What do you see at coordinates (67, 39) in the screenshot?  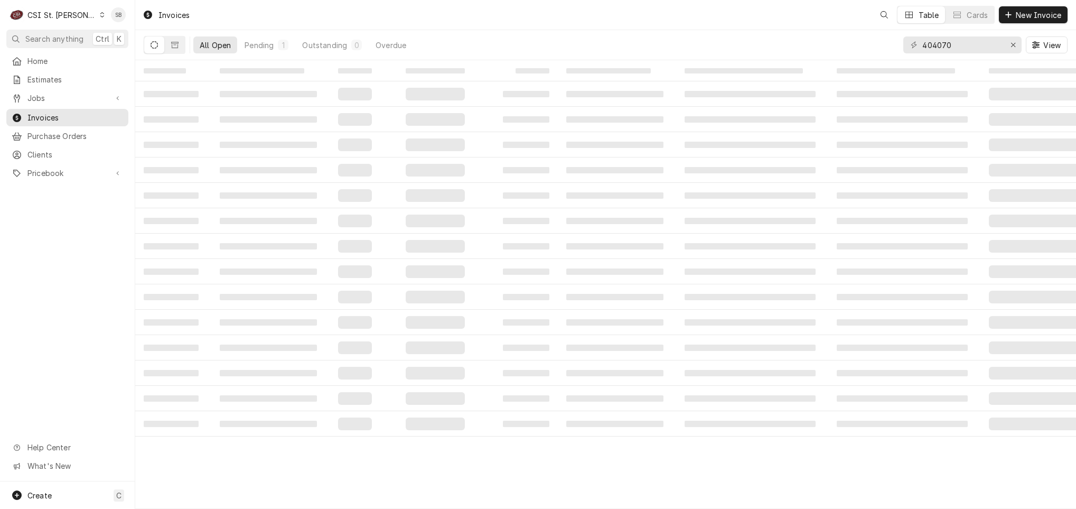 I see `button: Search anythingCtrlK` at bounding box center [67, 39].